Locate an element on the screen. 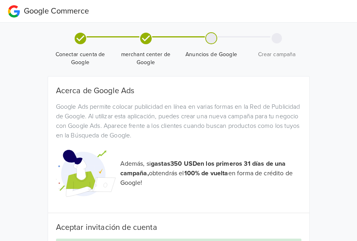 This screenshot has width=357, height=241. span: Conectar cuenta de Google is located at coordinates (80, 58).